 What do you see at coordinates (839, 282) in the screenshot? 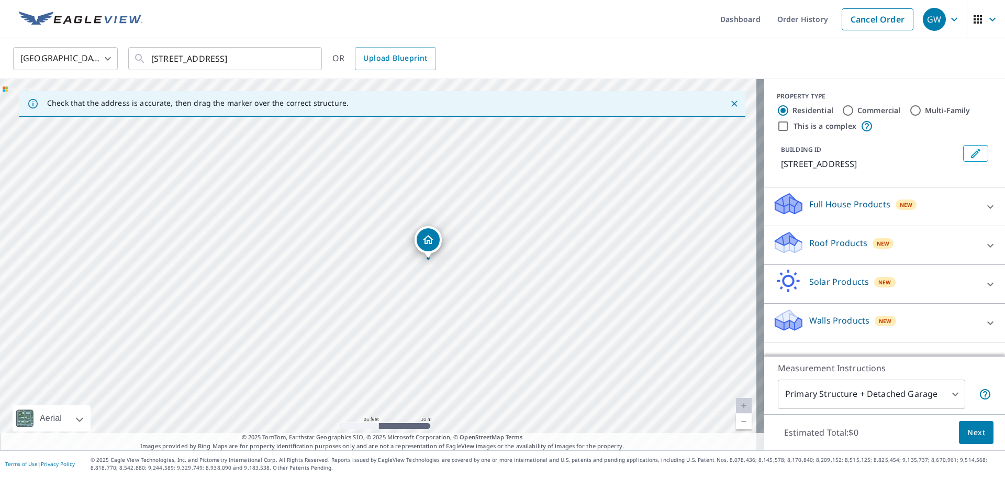
I see `p: Solar Products` at bounding box center [839, 282].